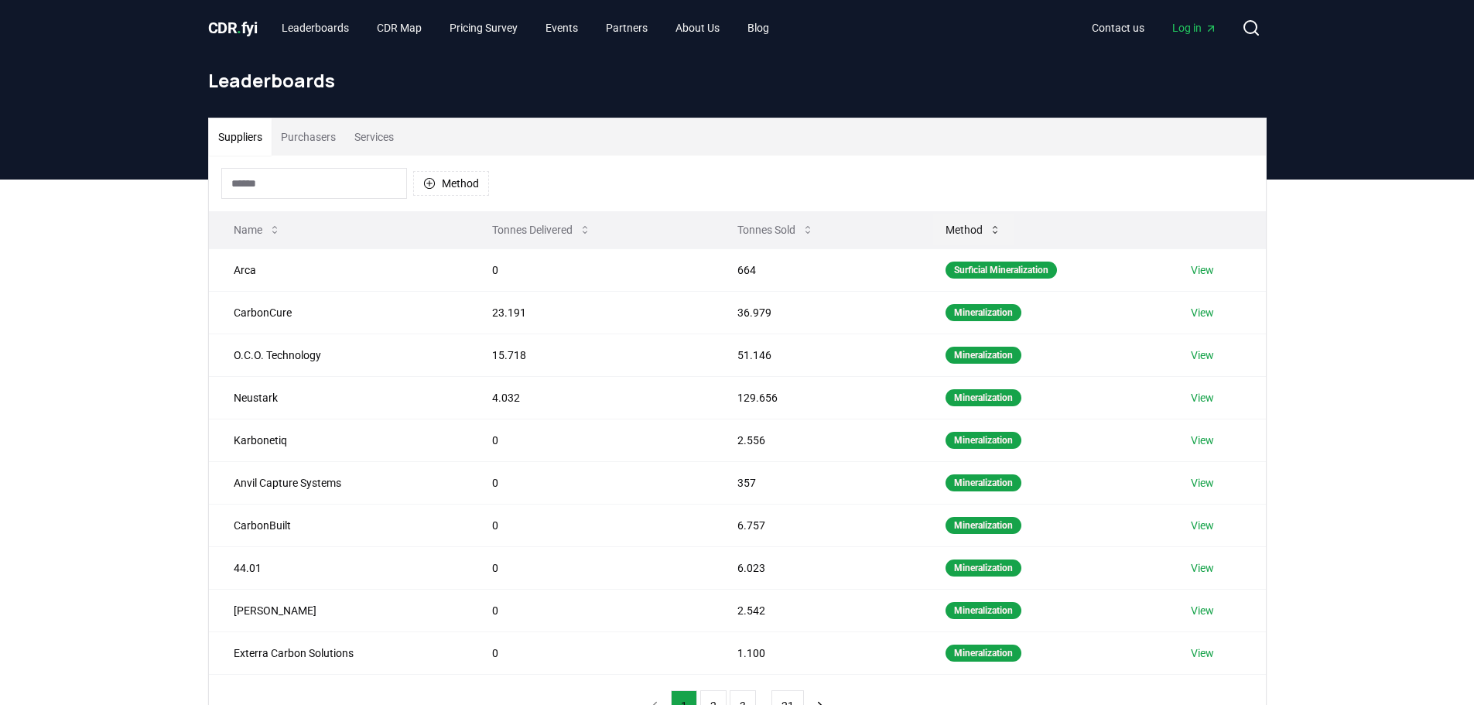 The width and height of the screenshot is (1474, 705). Describe the element at coordinates (589, 312) in the screenshot. I see `td: 23.191` at that location.